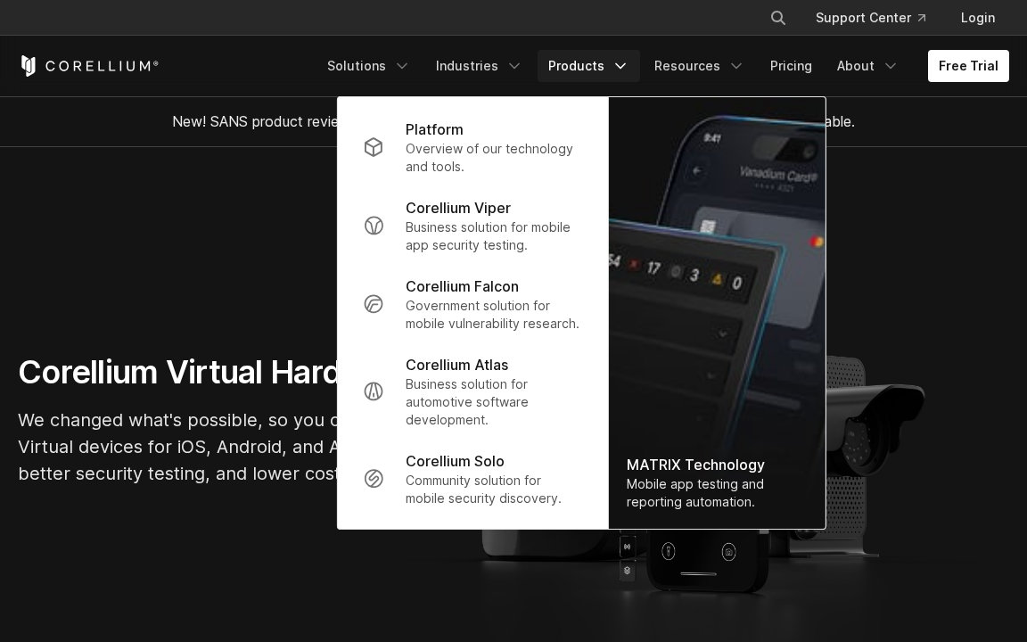 The image size is (1027, 642). I want to click on p: Business solution for automotive software development., so click(494, 402).